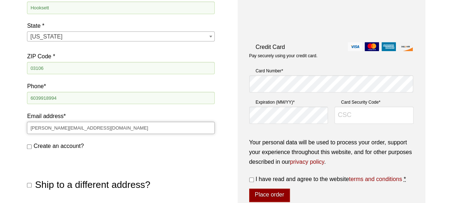  Describe the element at coordinates (120, 26) in the screenshot. I see `label: State` at that location.